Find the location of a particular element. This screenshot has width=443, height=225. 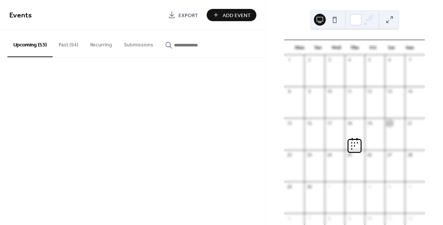

div: 28 is located at coordinates (410, 155).